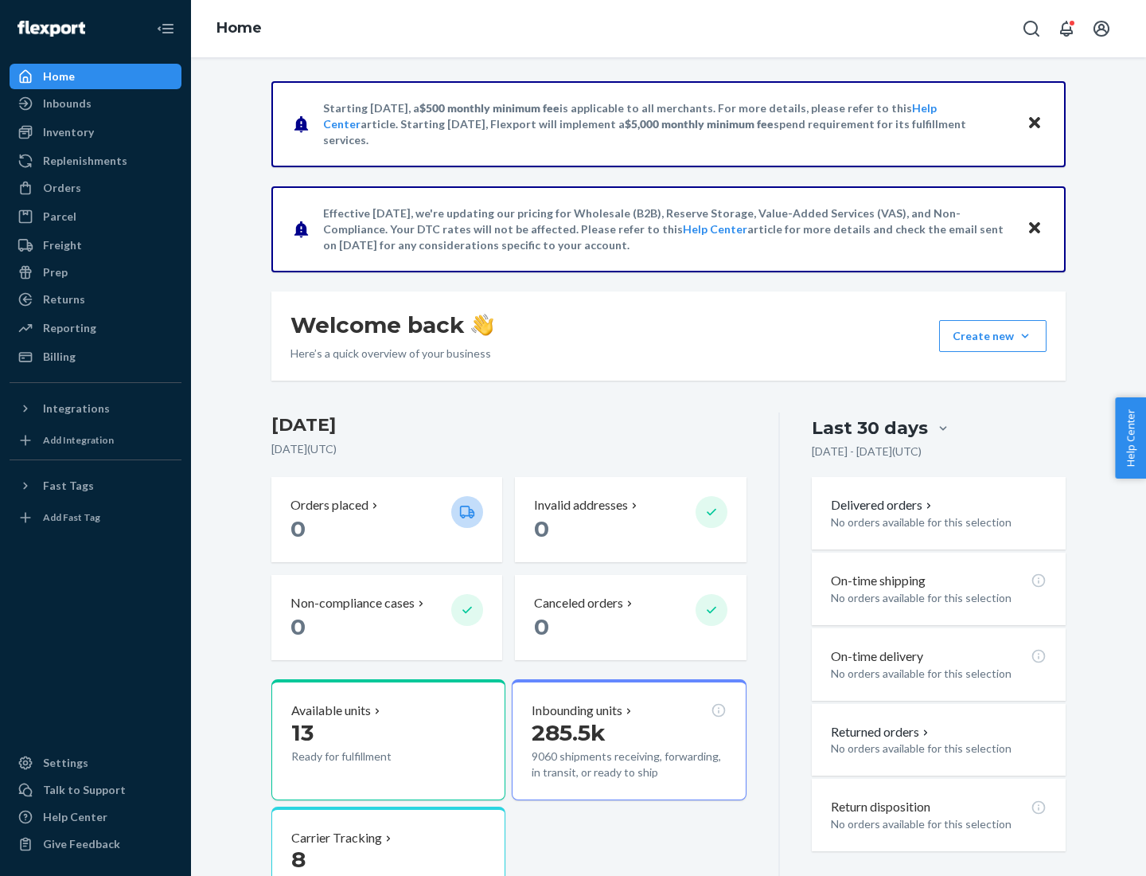 The width and height of the screenshot is (1146, 876). What do you see at coordinates (96, 103) in the screenshot?
I see `a: Inbounds` at bounding box center [96, 103].